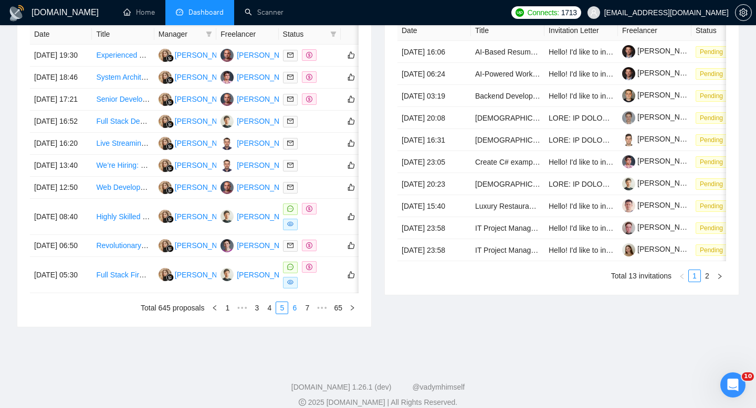 The image size is (756, 408). I want to click on img: YA, so click(227, 99).